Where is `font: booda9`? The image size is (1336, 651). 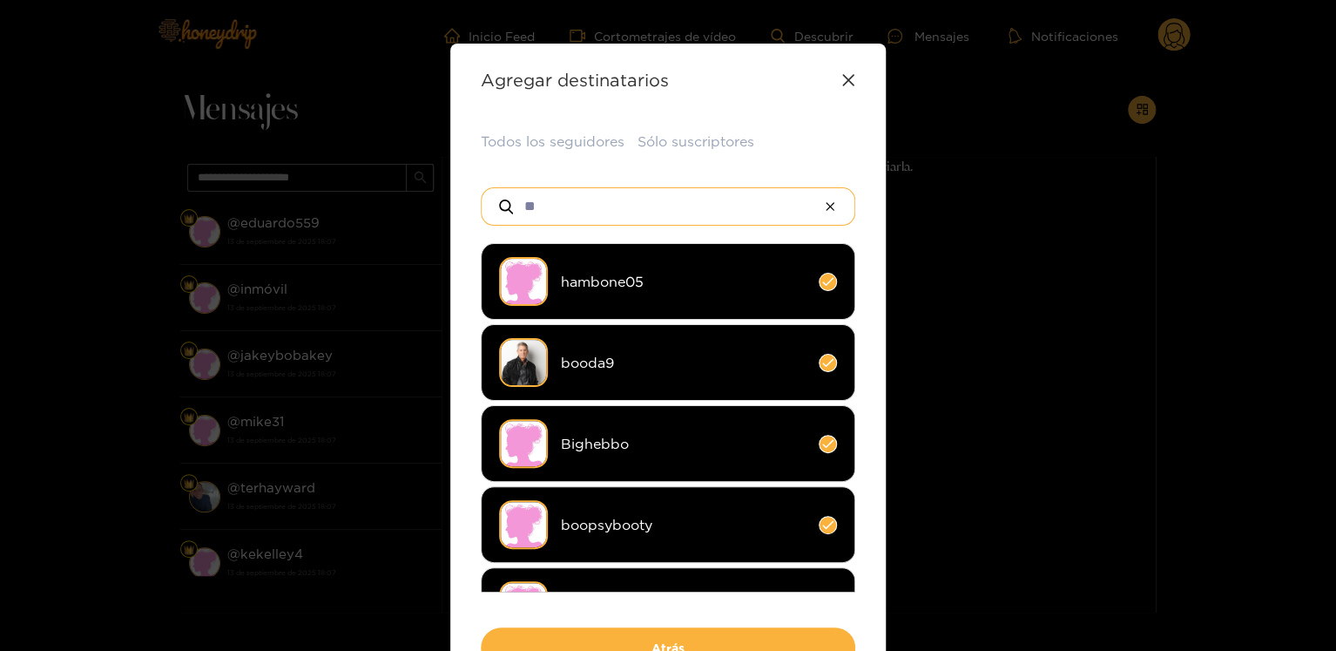
font: booda9 is located at coordinates (587, 362).